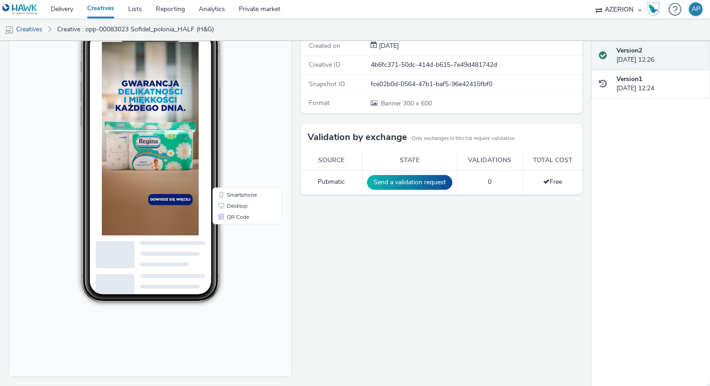 This screenshot has width=710, height=386. I want to click on li: Desktop, so click(238, 207).